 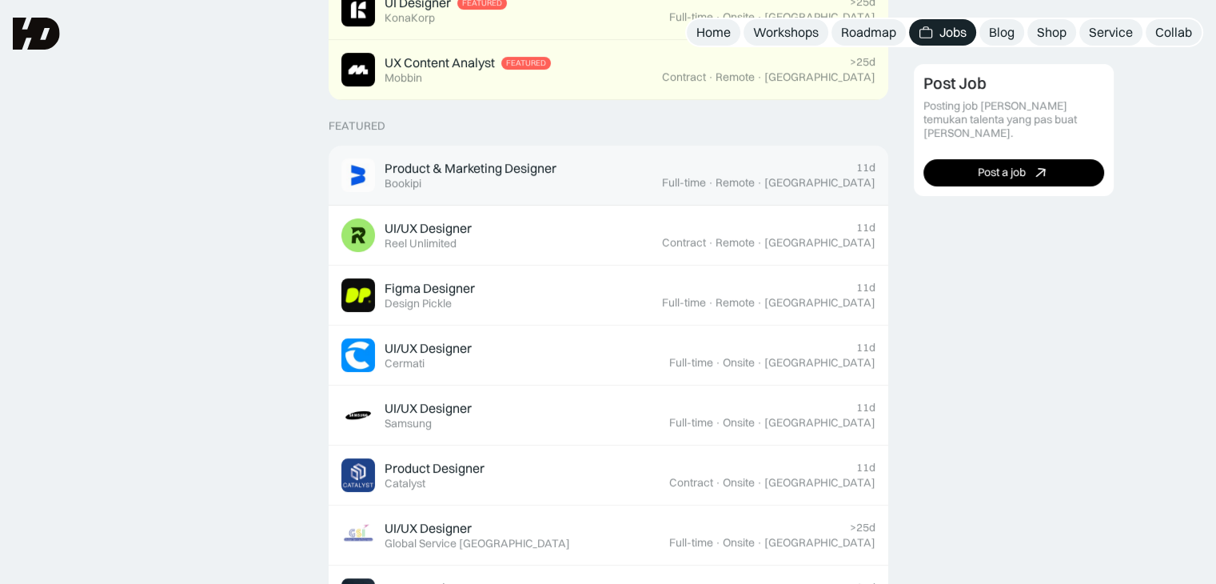 I want to click on a: Roadmap, so click(x=868, y=32).